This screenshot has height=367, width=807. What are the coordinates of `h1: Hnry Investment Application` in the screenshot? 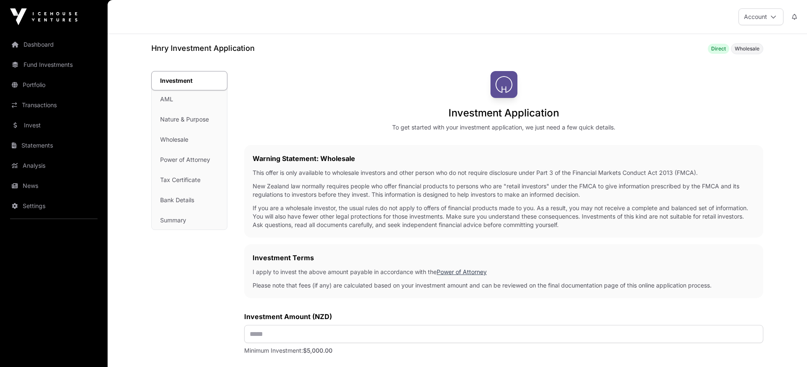 It's located at (203, 48).